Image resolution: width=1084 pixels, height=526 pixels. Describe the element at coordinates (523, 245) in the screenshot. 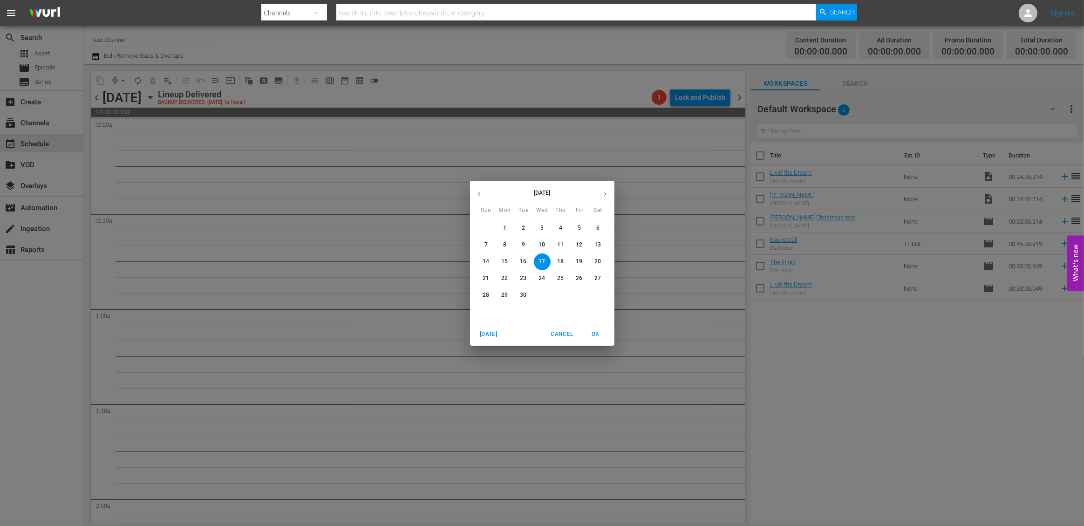

I see `p: 9` at that location.